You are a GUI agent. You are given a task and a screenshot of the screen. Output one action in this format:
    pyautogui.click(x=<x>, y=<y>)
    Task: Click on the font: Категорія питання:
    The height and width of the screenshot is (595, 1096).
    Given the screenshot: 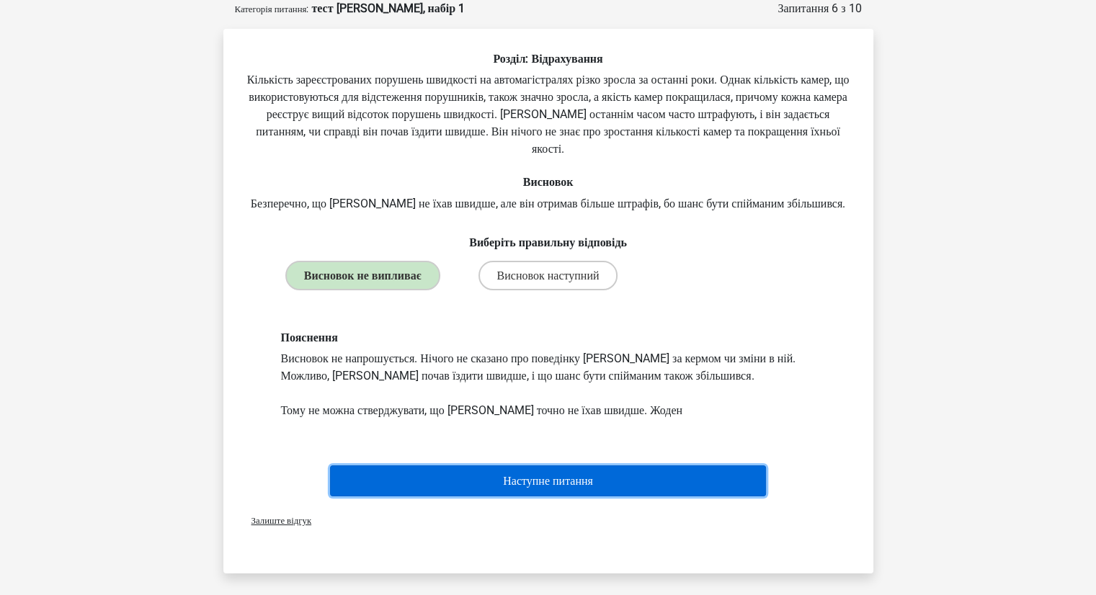 What is the action you would take?
    pyautogui.click(x=272, y=9)
    